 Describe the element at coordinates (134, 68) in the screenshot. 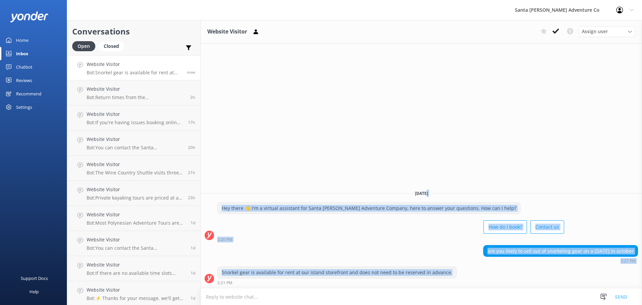

I see `a: Website VisitorBot:Snorkel gear is available for rent at our island storefront and does not need ...` at that location.